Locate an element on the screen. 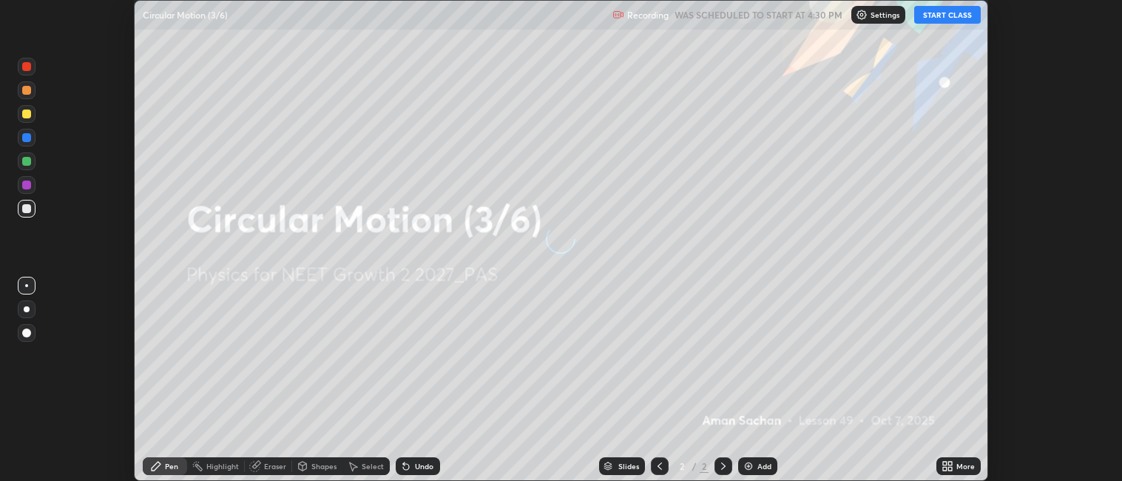 The height and width of the screenshot is (481, 1122). div: More is located at coordinates (965, 466).